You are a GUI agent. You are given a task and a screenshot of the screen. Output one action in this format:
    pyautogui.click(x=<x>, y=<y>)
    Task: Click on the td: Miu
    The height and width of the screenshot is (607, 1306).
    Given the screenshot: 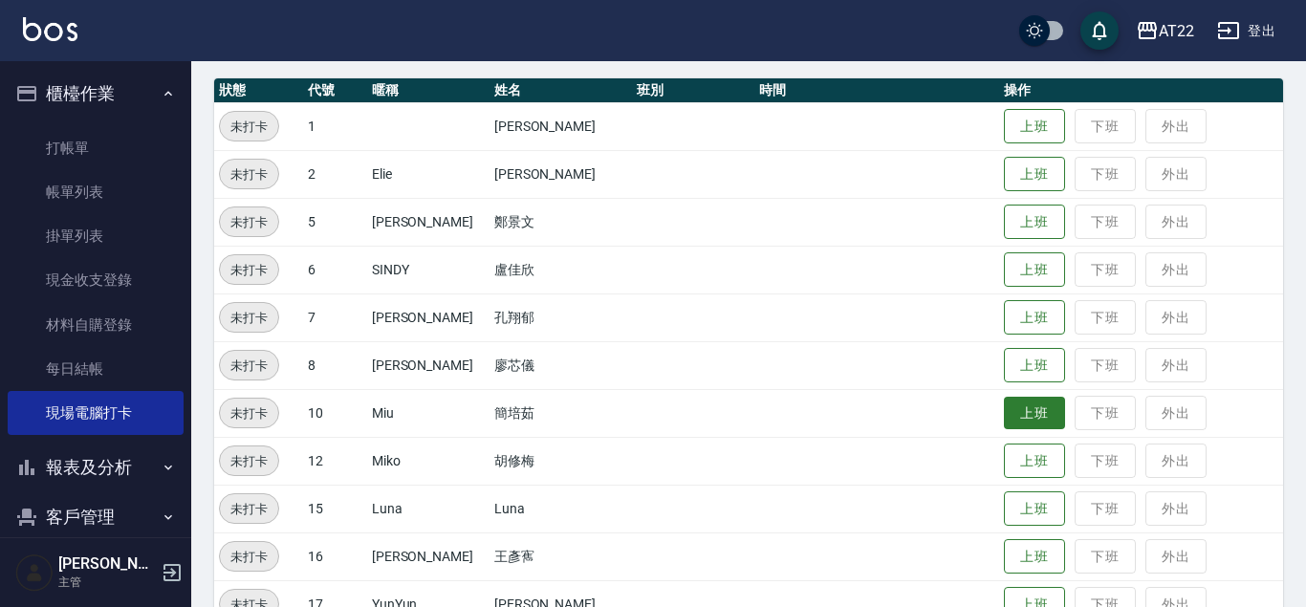 What is the action you would take?
    pyautogui.click(x=428, y=413)
    